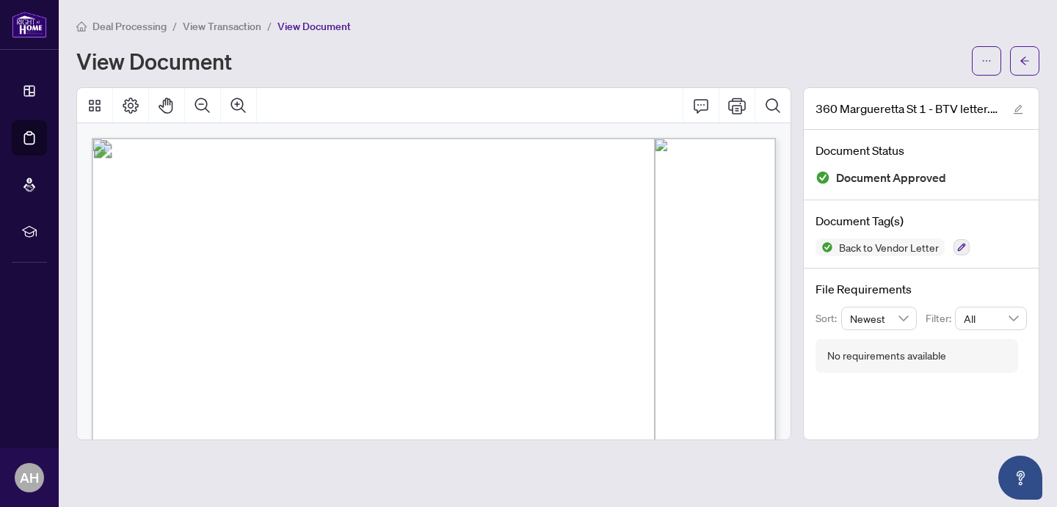 Image resolution: width=1057 pixels, height=507 pixels. What do you see at coordinates (1018, 109) in the screenshot?
I see `span: edit` at bounding box center [1018, 109].